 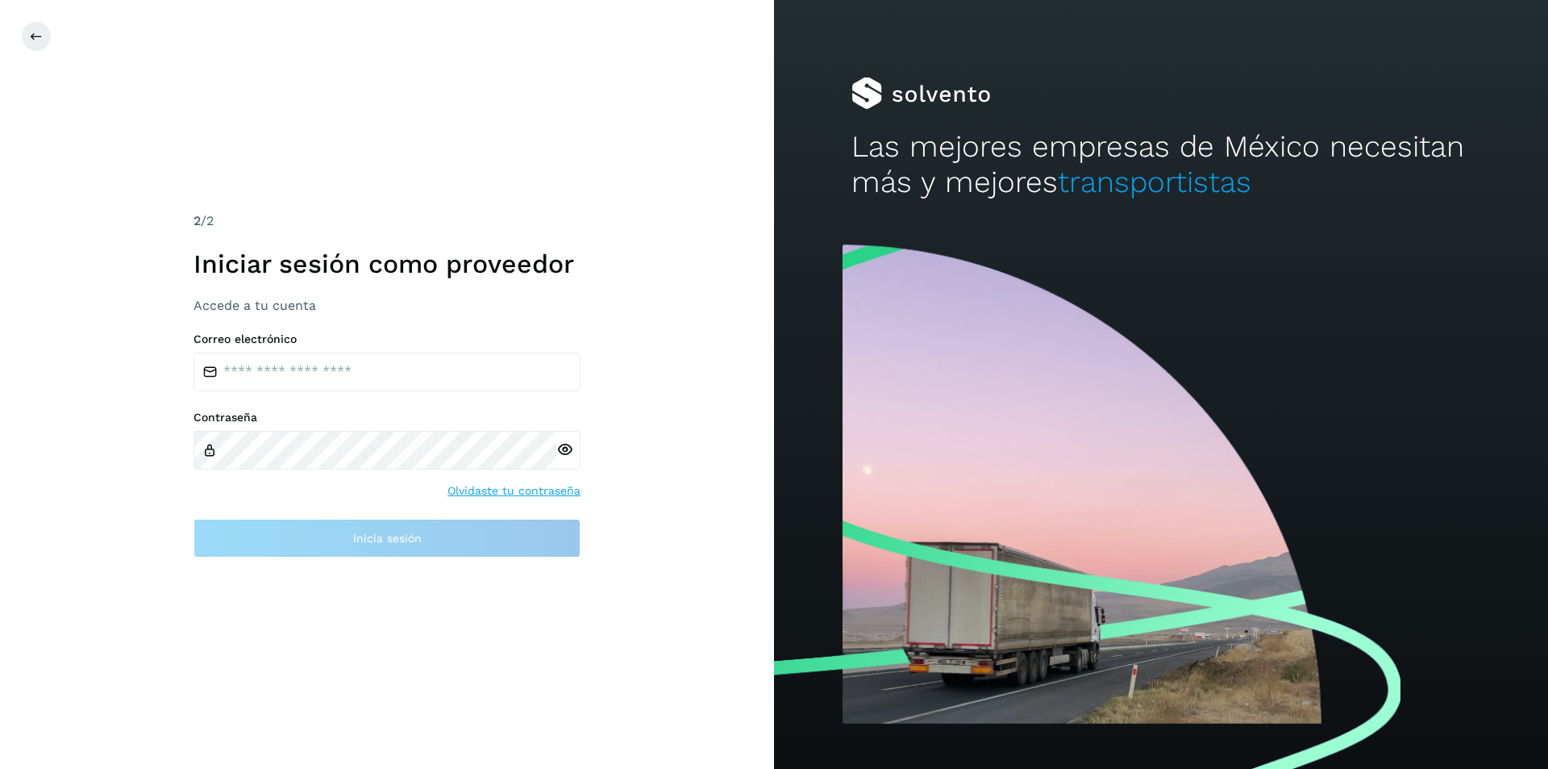 I want to click on label: Contraseña, so click(x=387, y=417).